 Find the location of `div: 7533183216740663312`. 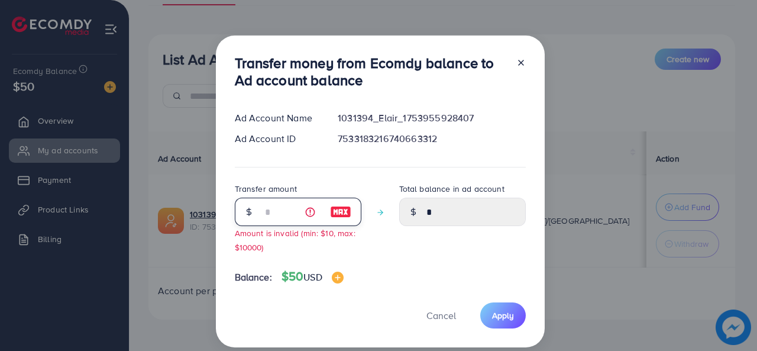

div: 7533183216740663312 is located at coordinates (431, 138).